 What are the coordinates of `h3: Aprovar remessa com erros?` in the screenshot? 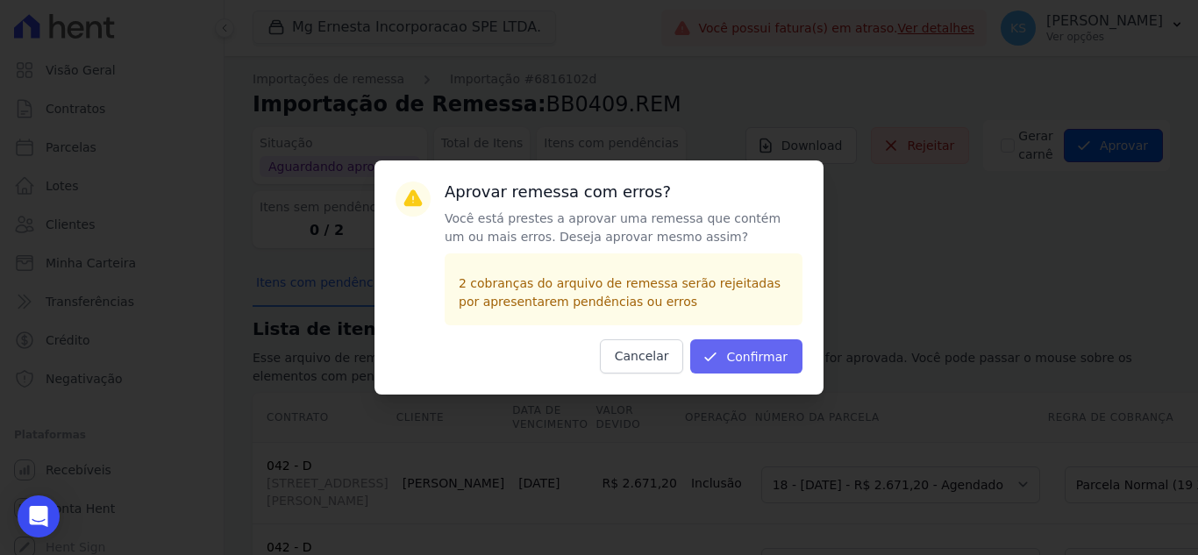 It's located at (624, 192).